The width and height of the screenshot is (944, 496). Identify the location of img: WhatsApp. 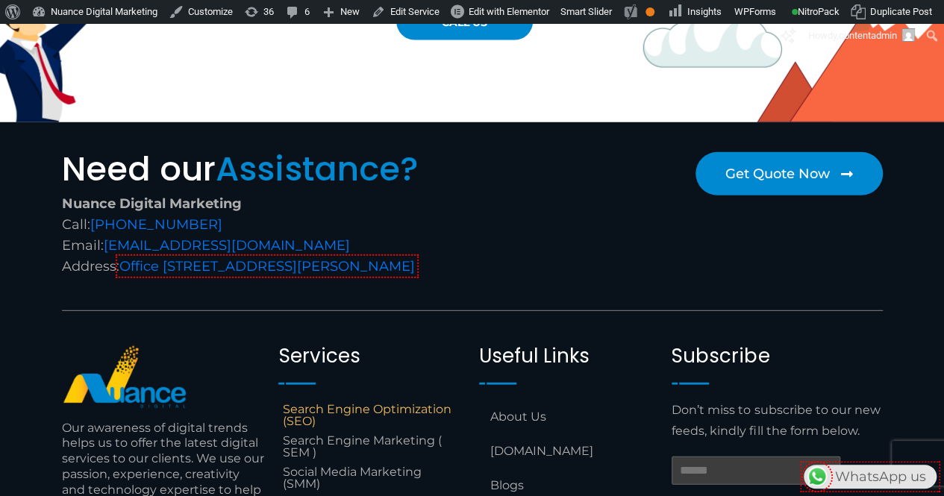
(817, 477).